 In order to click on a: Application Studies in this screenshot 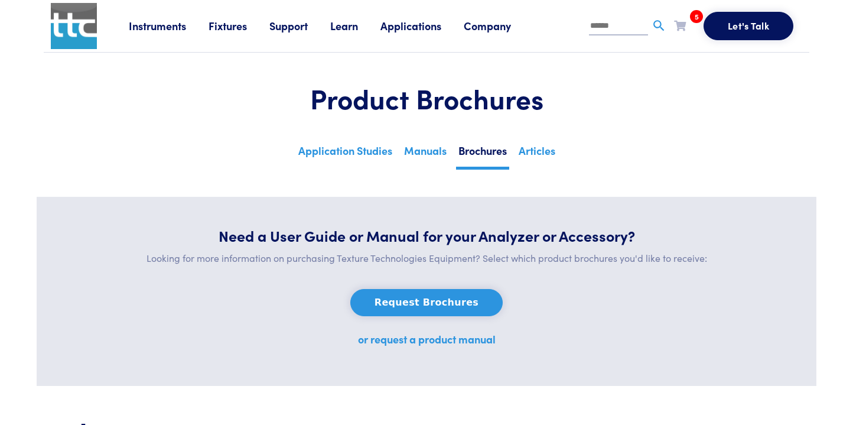, I will do `click(345, 154)`.